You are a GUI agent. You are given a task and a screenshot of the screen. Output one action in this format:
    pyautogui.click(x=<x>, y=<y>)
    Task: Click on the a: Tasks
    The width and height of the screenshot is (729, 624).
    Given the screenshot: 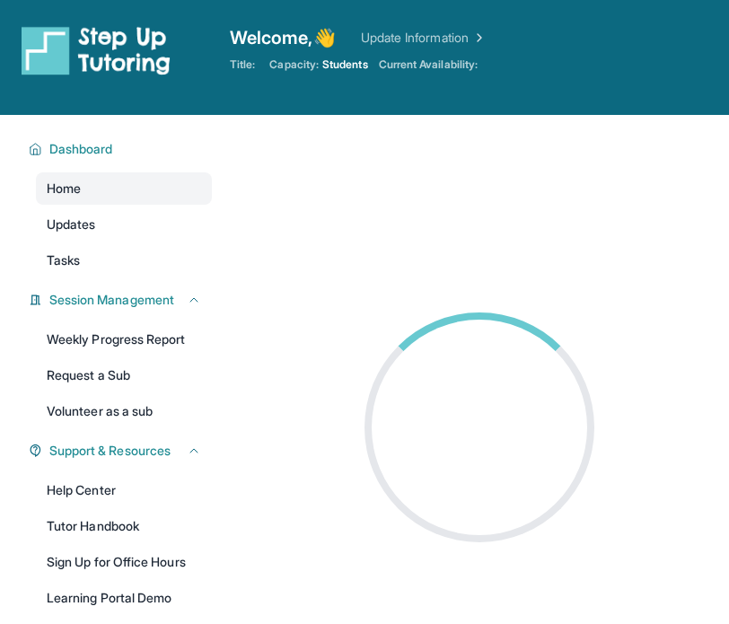 What is the action you would take?
    pyautogui.click(x=124, y=260)
    